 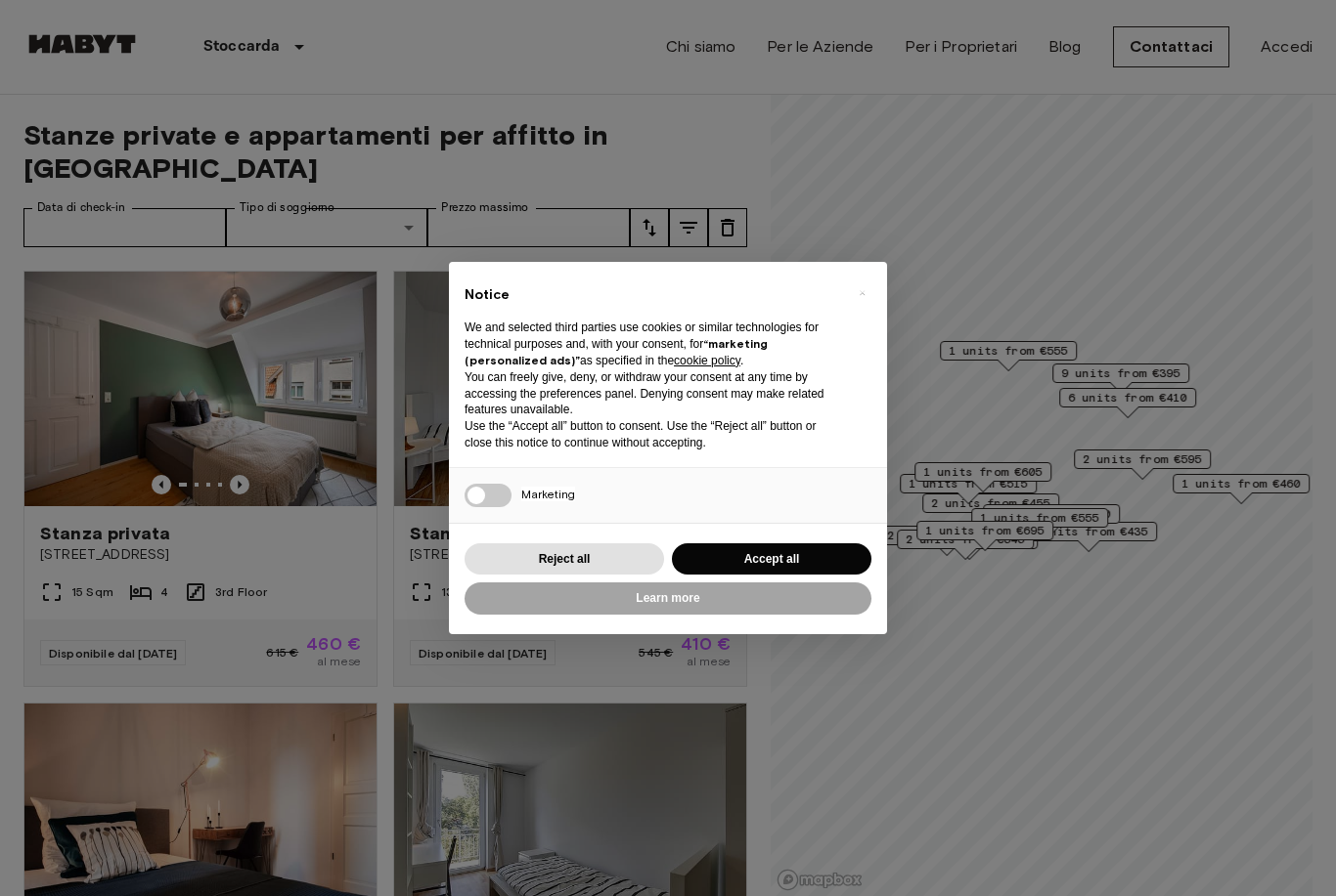 I want to click on button: Learn more, so click(x=668, y=599).